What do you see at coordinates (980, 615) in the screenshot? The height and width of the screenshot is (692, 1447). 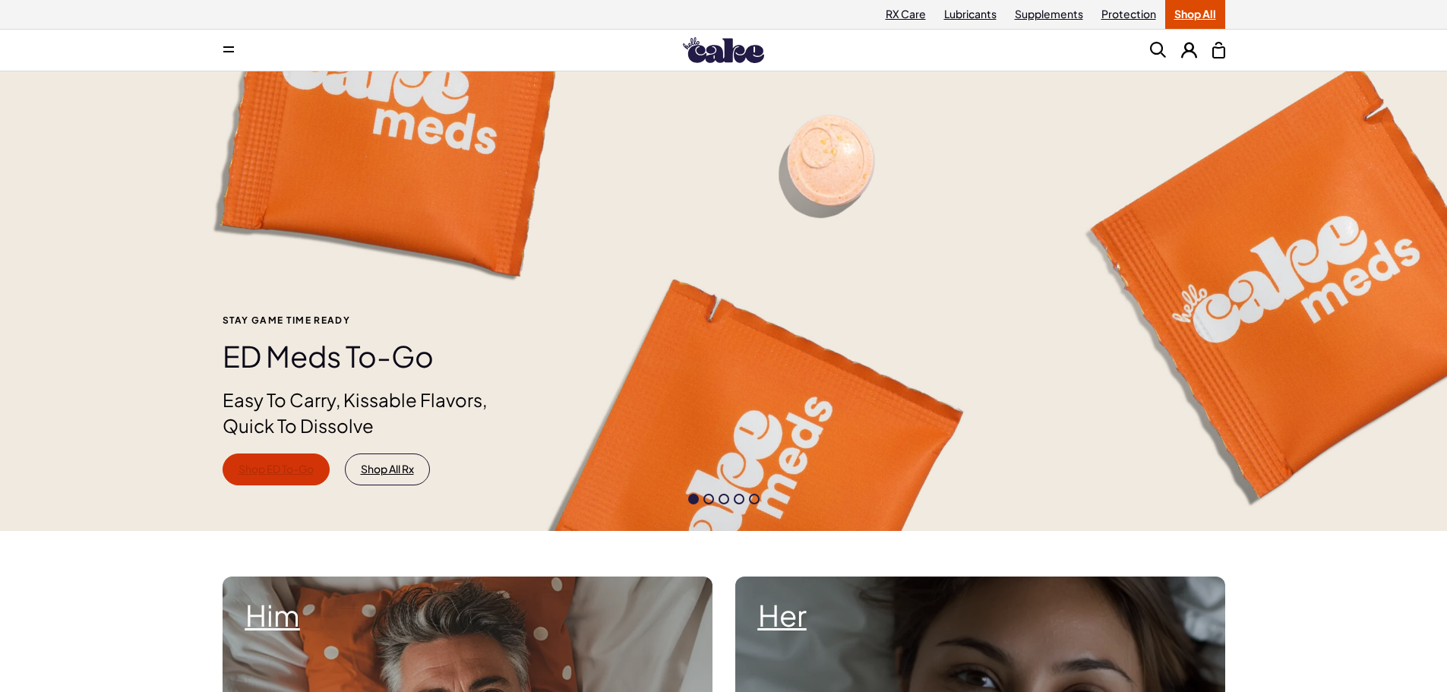 I see `strong: Her` at bounding box center [980, 615].